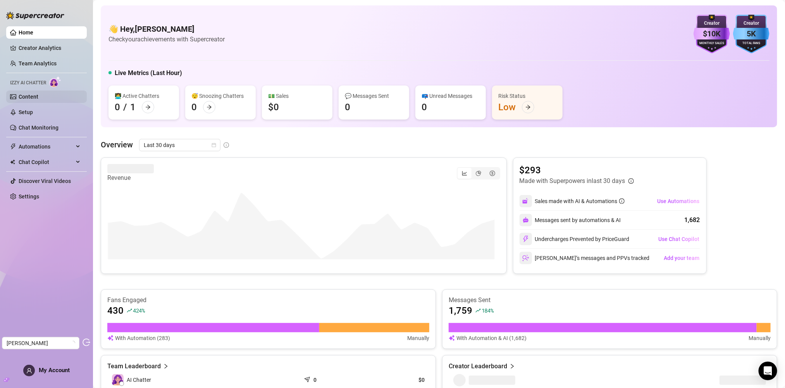 Image resolution: width=785 pixels, height=388 pixels. What do you see at coordinates (751, 34) in the screenshot?
I see `div: 5K` at bounding box center [751, 34].